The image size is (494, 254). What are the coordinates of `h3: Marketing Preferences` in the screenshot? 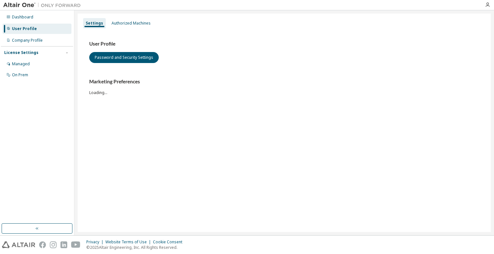 It's located at (284, 82).